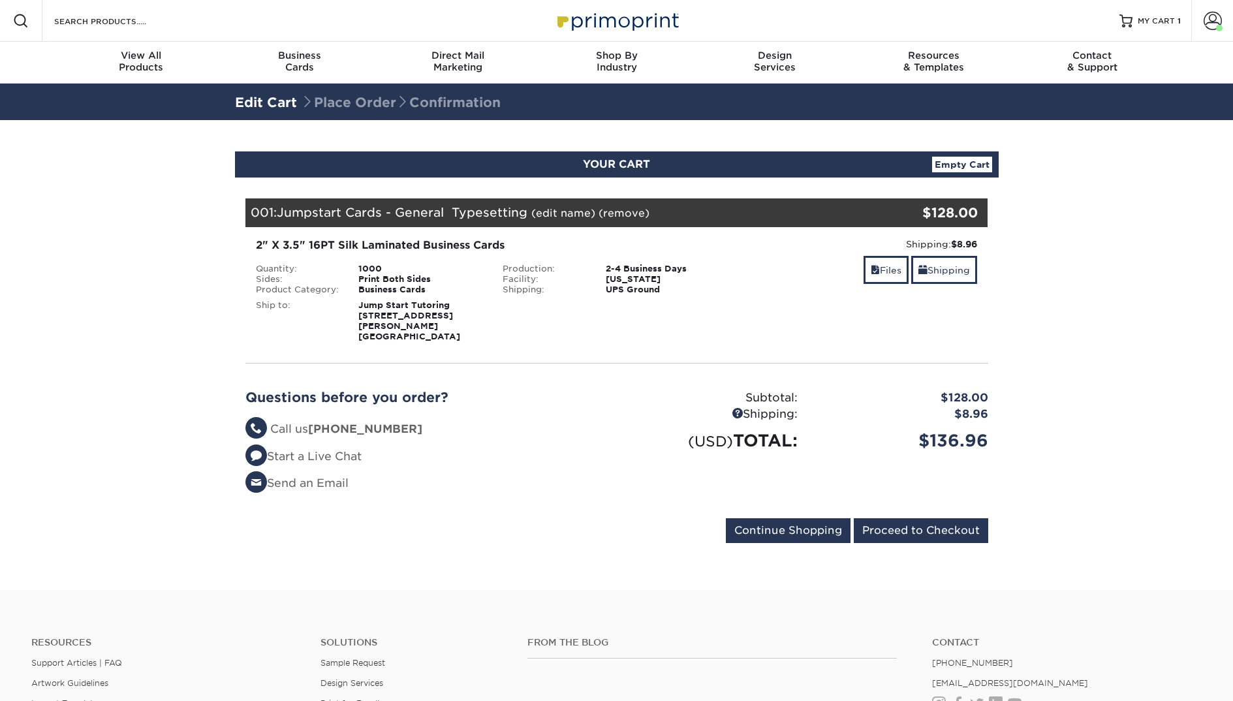 The image size is (1233, 701). I want to click on a: Shop ByIndustry, so click(616, 63).